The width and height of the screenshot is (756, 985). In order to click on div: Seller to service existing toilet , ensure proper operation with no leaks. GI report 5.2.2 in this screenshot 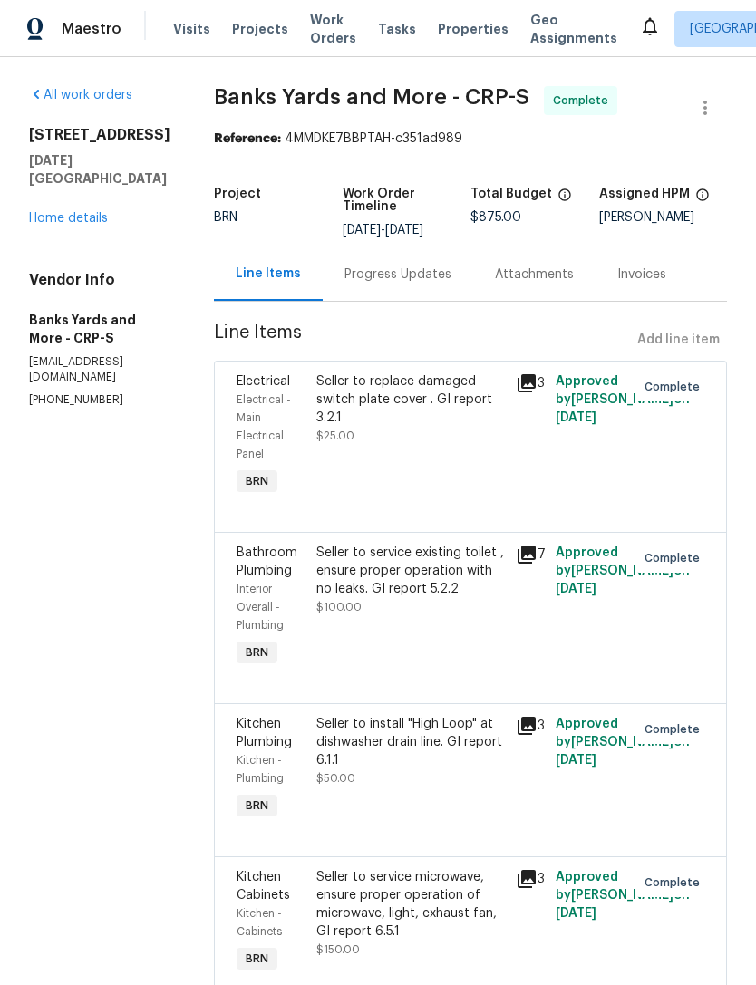, I will do `click(410, 571)`.